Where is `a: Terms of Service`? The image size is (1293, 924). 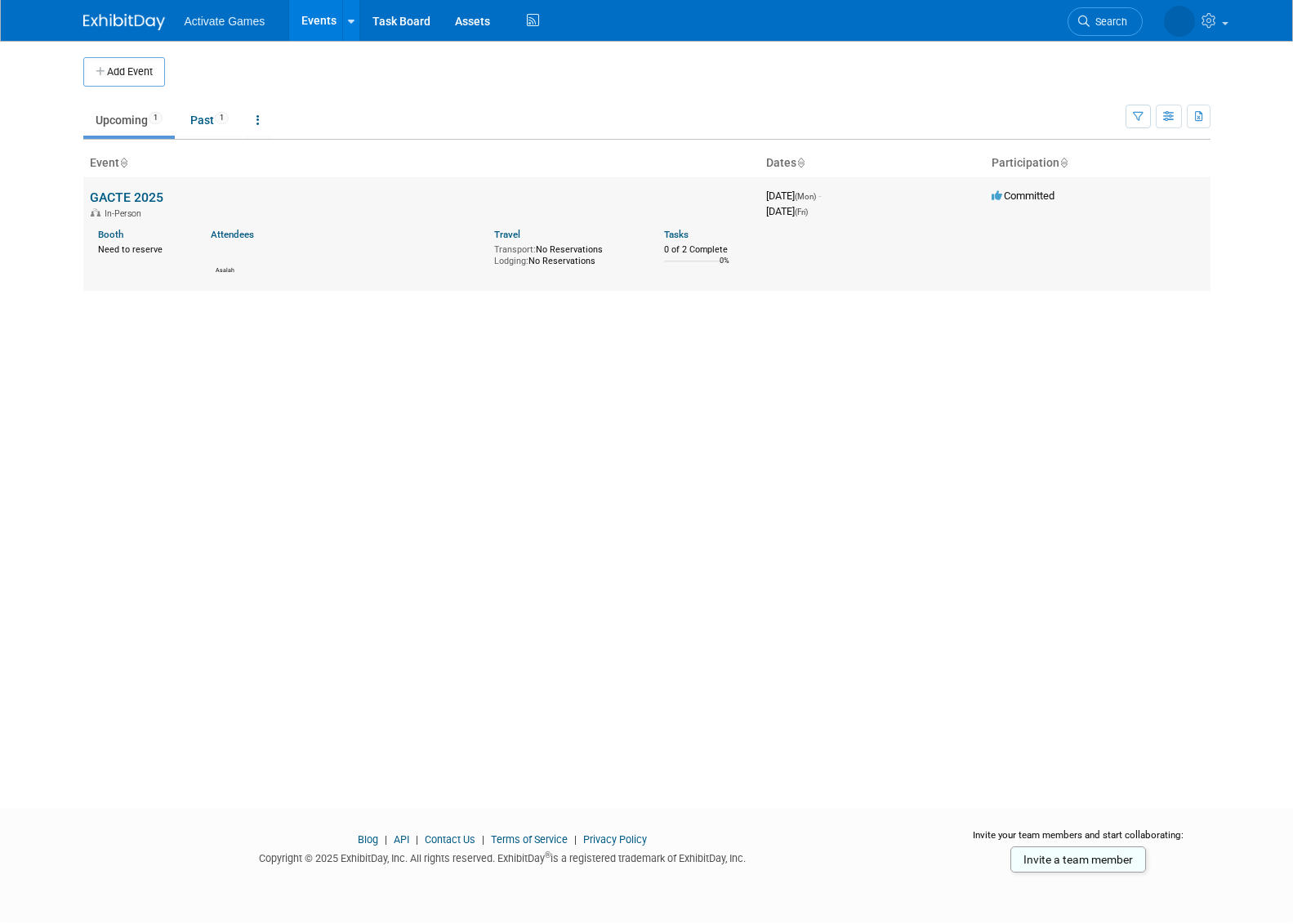
a: Terms of Service is located at coordinates (529, 839).